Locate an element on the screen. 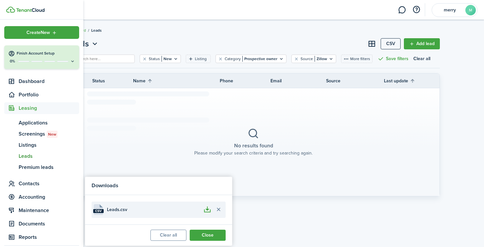 This screenshot has width=484, height=247. span: Maintenance is located at coordinates (49, 211).